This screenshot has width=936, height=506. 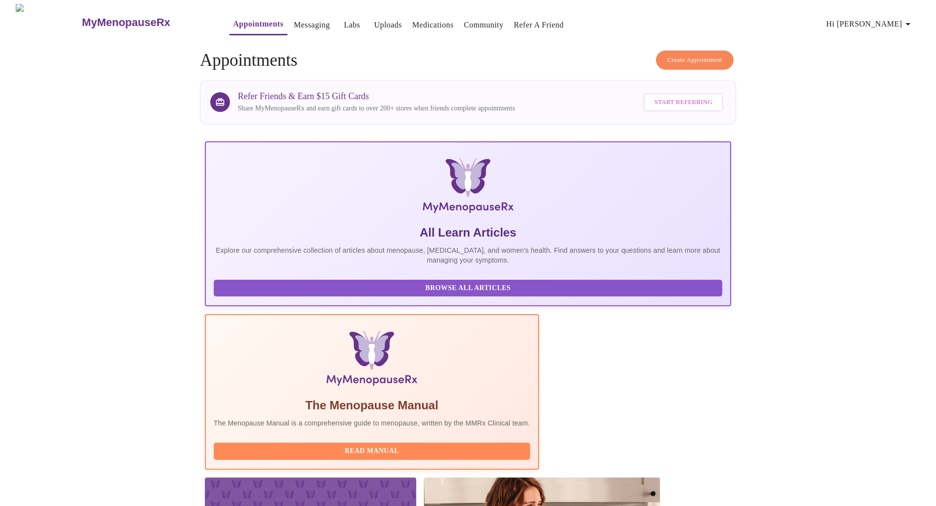 What do you see at coordinates (388, 25) in the screenshot?
I see `a: Uploads` at bounding box center [388, 25].